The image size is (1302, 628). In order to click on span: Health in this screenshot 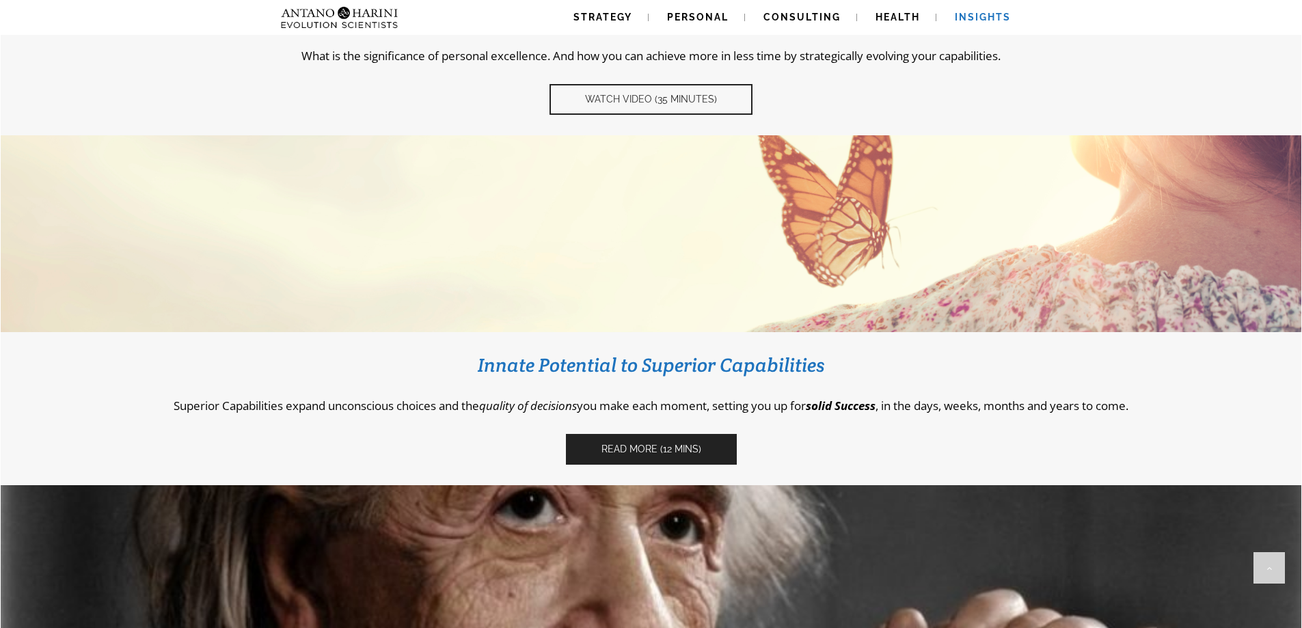, I will do `click(897, 17)`.